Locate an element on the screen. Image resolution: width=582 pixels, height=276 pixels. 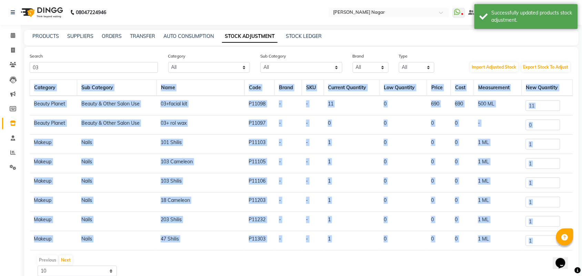
td: P11106 is located at coordinates (260, 183).